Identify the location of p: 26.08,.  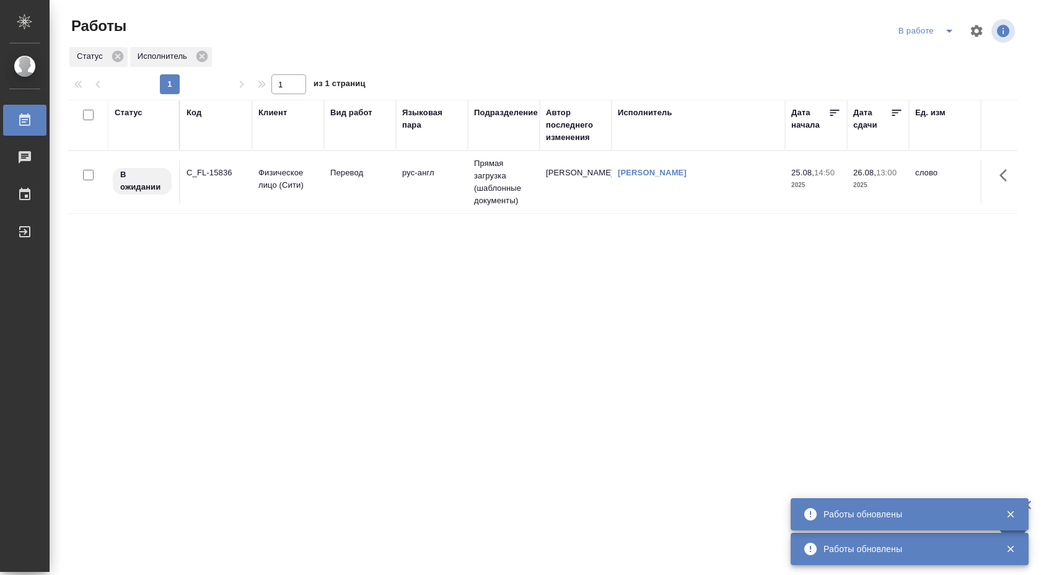
(864, 172).